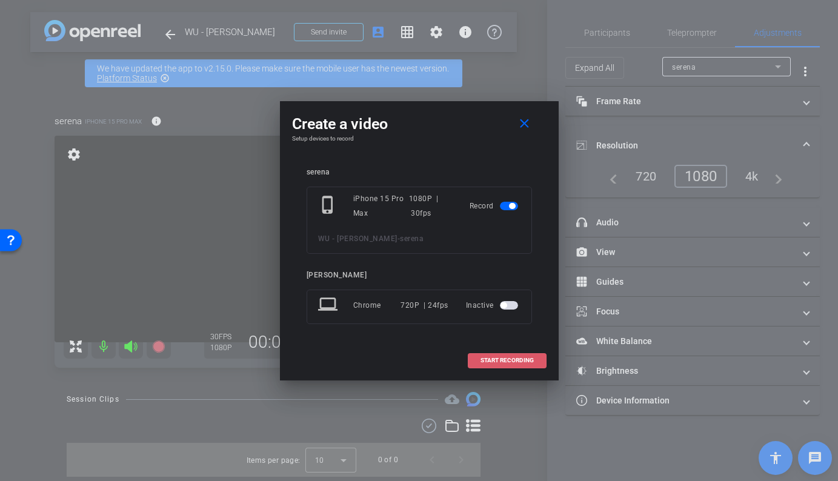 The width and height of the screenshot is (838, 481). Describe the element at coordinates (419, 124) in the screenshot. I see `div: Create a video` at that location.